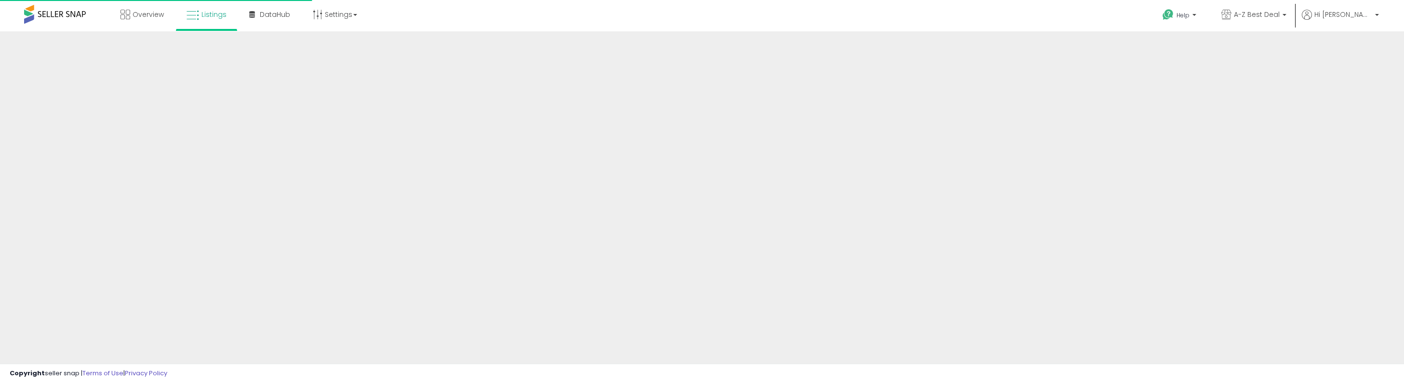  I want to click on span: Help, so click(1183, 15).